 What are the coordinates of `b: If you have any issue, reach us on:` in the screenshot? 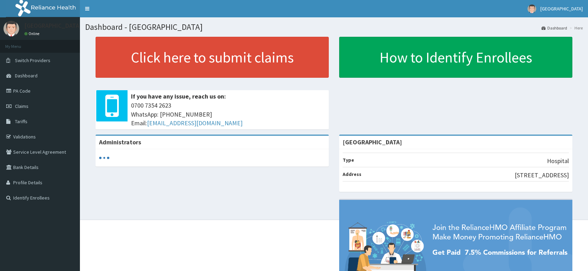 It's located at (178, 96).